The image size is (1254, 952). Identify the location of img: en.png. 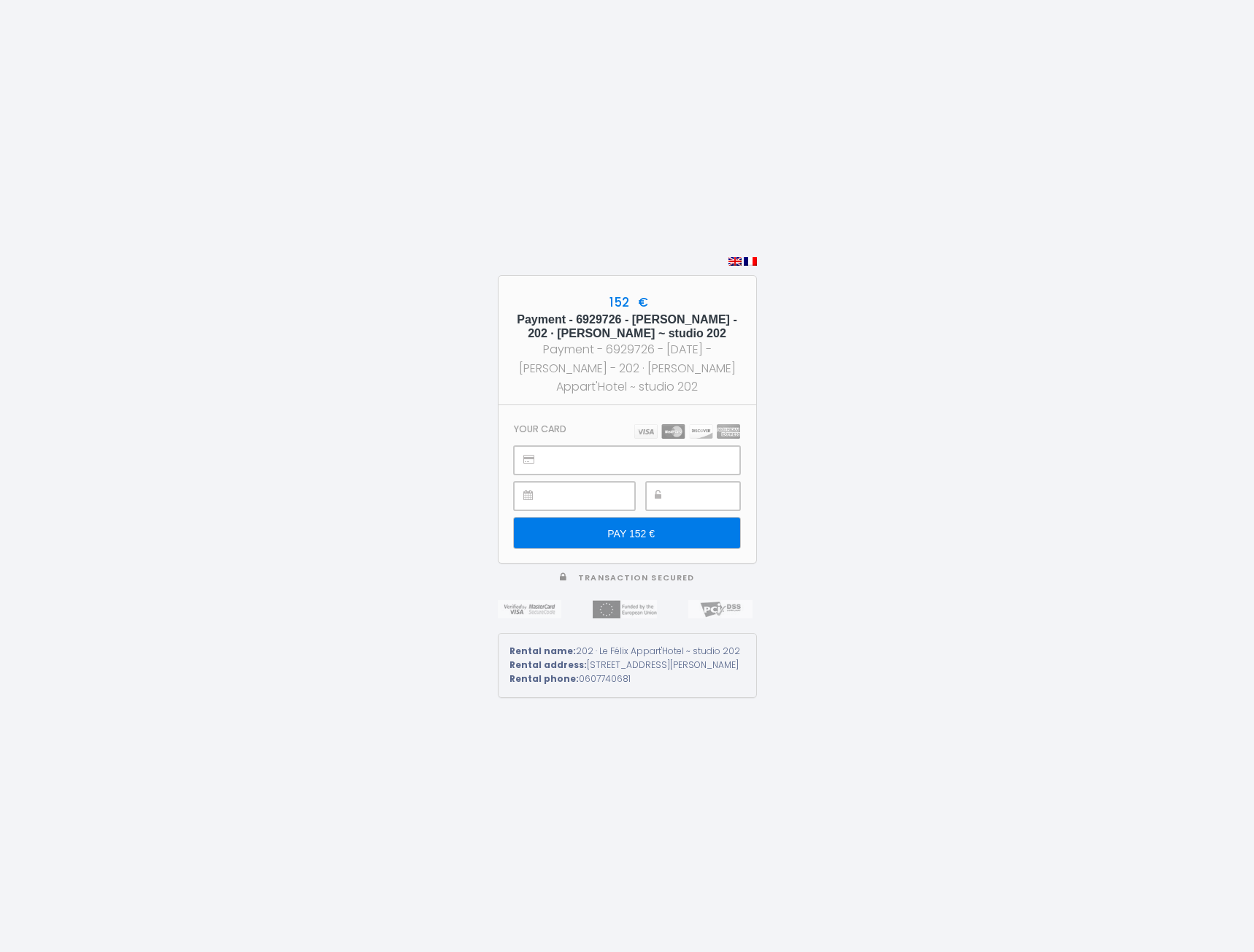
(735, 261).